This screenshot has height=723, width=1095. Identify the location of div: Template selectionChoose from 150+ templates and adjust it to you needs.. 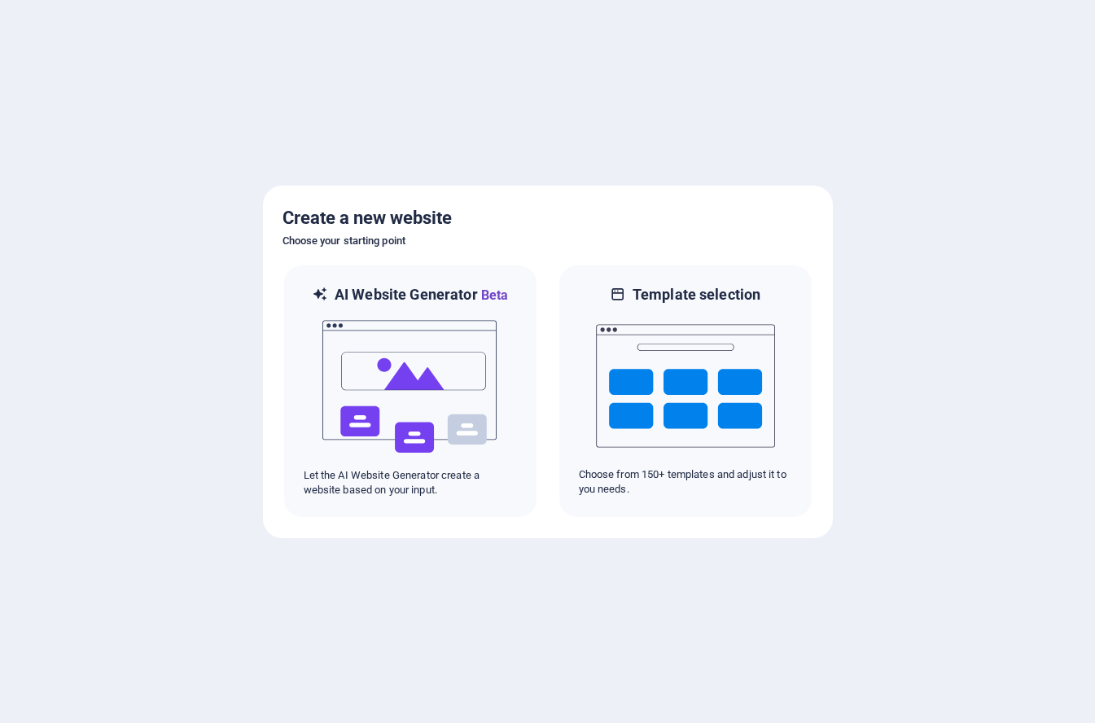
(686, 391).